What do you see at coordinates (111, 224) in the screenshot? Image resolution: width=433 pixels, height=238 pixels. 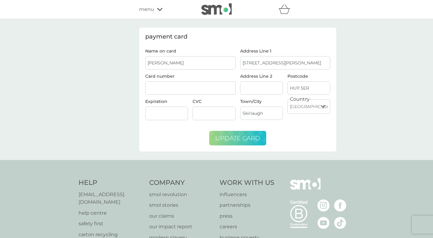 I see `a: safety first` at bounding box center [111, 224].